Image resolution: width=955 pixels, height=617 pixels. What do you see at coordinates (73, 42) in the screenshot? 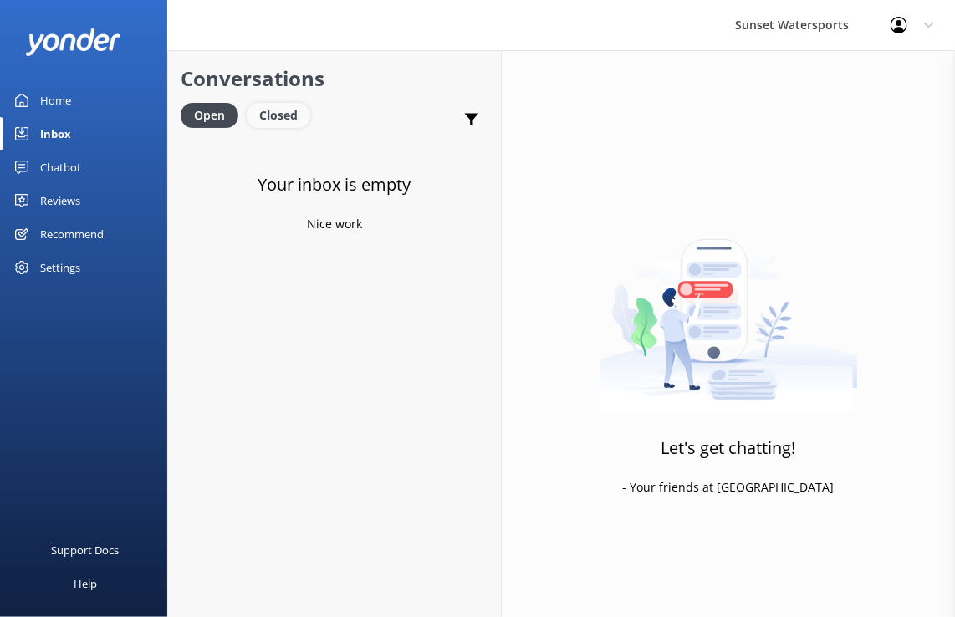
I see `img: yonder-white-logo.png` at bounding box center [73, 42].